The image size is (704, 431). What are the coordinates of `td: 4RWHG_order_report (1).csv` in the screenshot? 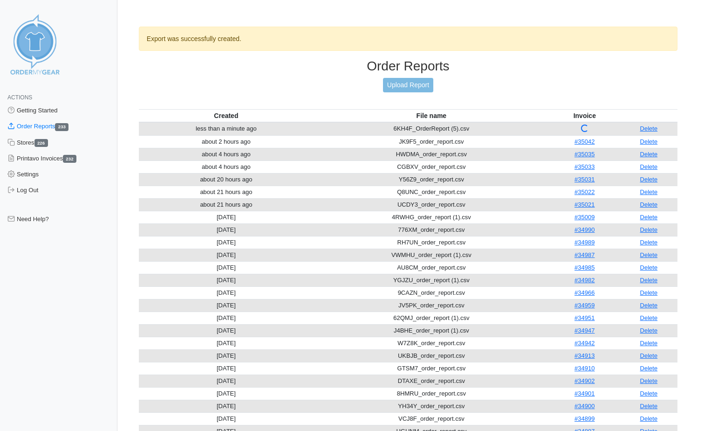 It's located at (432, 217).